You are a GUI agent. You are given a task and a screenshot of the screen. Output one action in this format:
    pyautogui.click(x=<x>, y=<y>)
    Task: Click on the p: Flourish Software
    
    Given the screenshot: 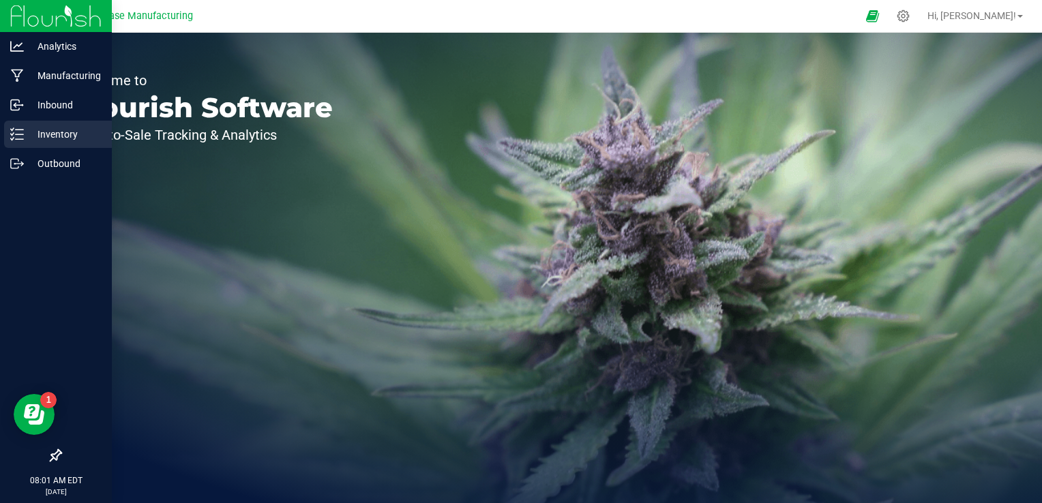 What is the action you would take?
    pyautogui.click(x=203, y=108)
    